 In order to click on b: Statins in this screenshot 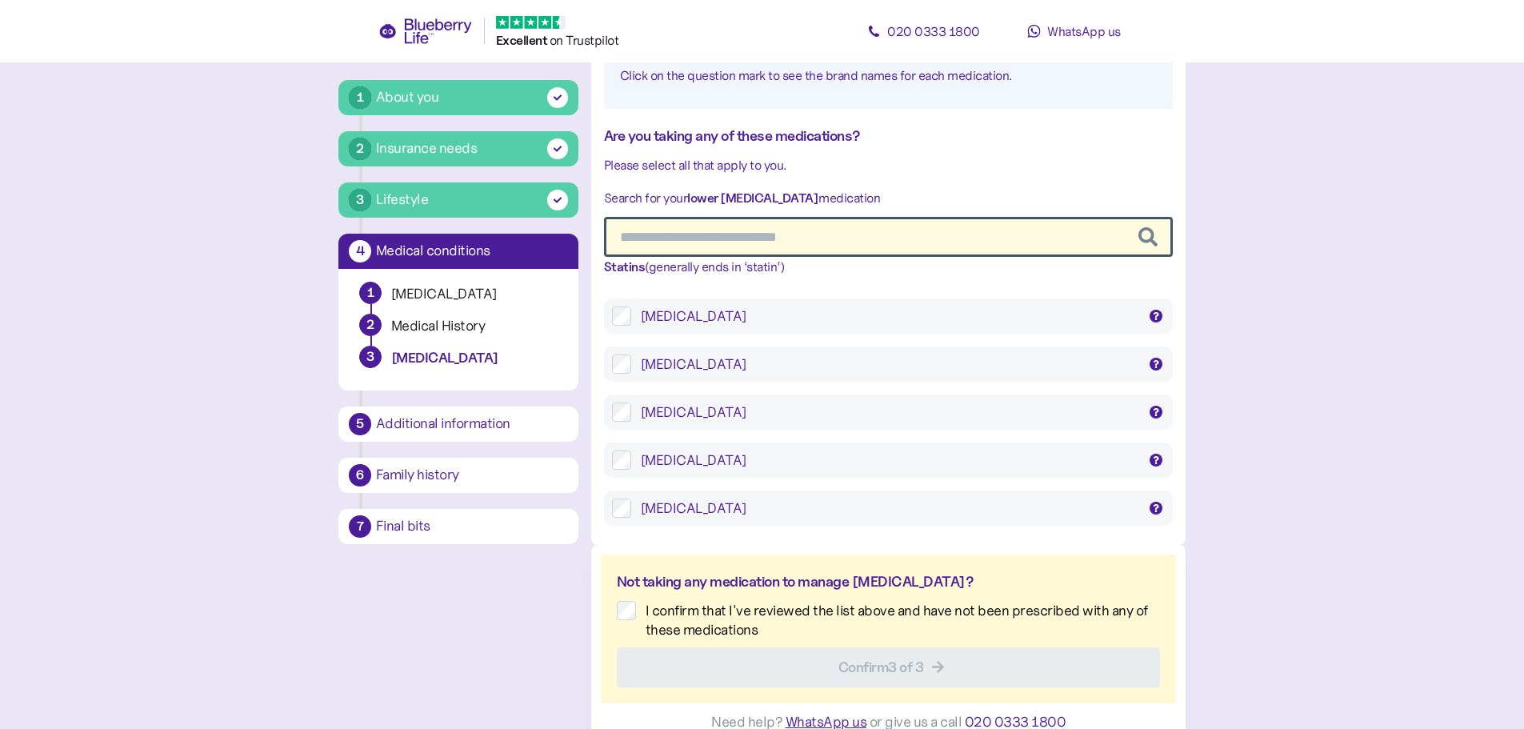, I will do `click(625, 266)`.